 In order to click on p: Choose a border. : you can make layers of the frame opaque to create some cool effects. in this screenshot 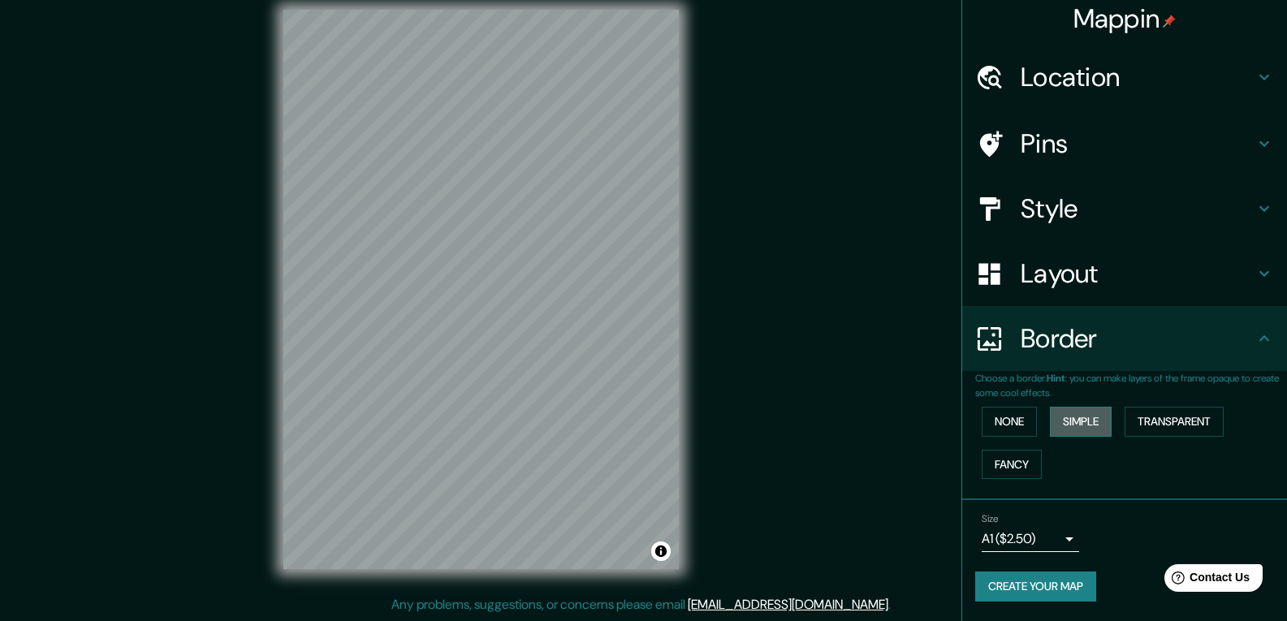, I will do `click(1131, 386)`.